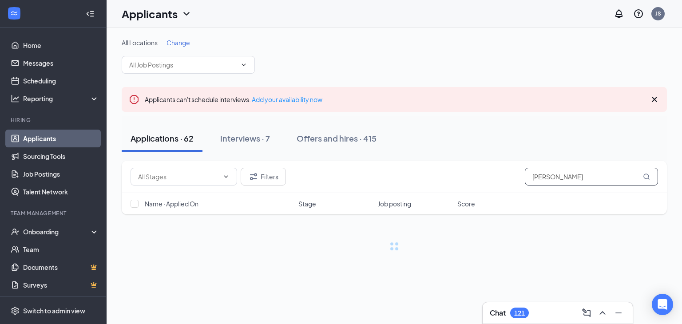 Image resolution: width=682 pixels, height=324 pixels. What do you see at coordinates (139, 43) in the screenshot?
I see `span: All Locations` at bounding box center [139, 43].